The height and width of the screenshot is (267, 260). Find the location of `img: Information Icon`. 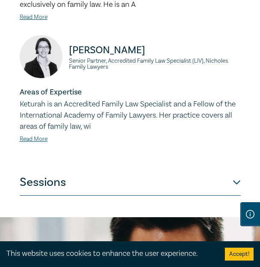

img: Information Icon is located at coordinates (251, 214).